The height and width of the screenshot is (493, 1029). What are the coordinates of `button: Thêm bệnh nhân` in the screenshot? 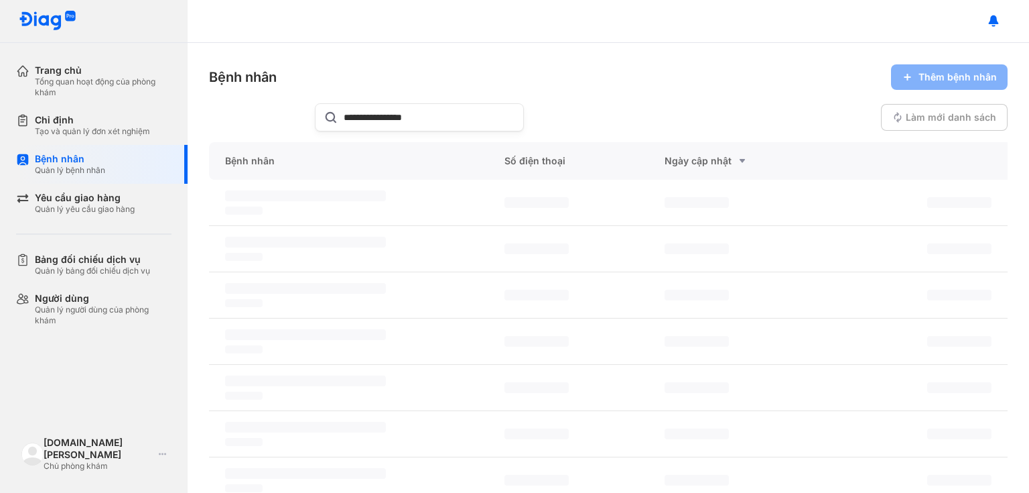 It's located at (950, 77).